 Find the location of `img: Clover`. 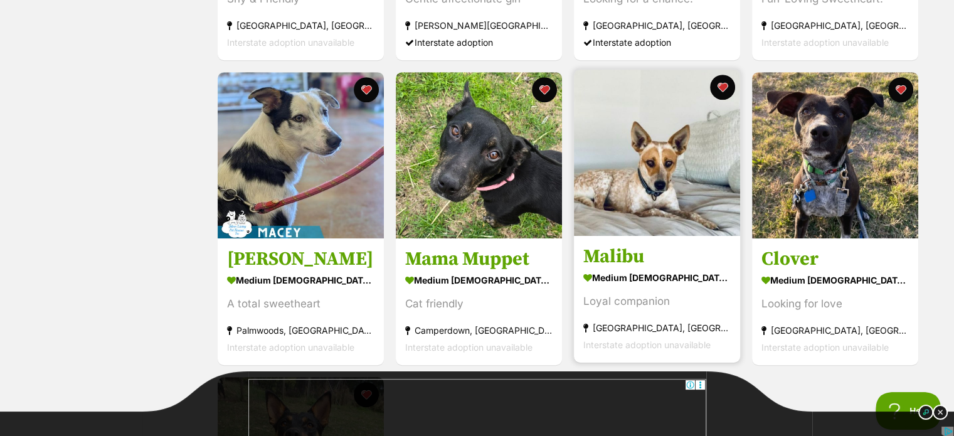

img: Clover is located at coordinates (835, 155).